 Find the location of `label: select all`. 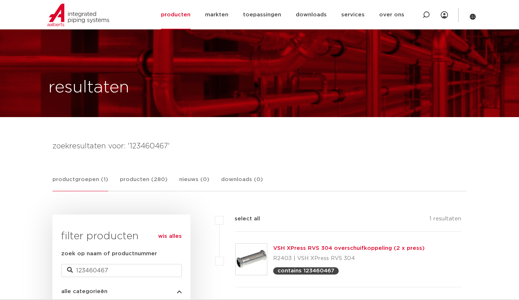

label: select all is located at coordinates (242, 219).